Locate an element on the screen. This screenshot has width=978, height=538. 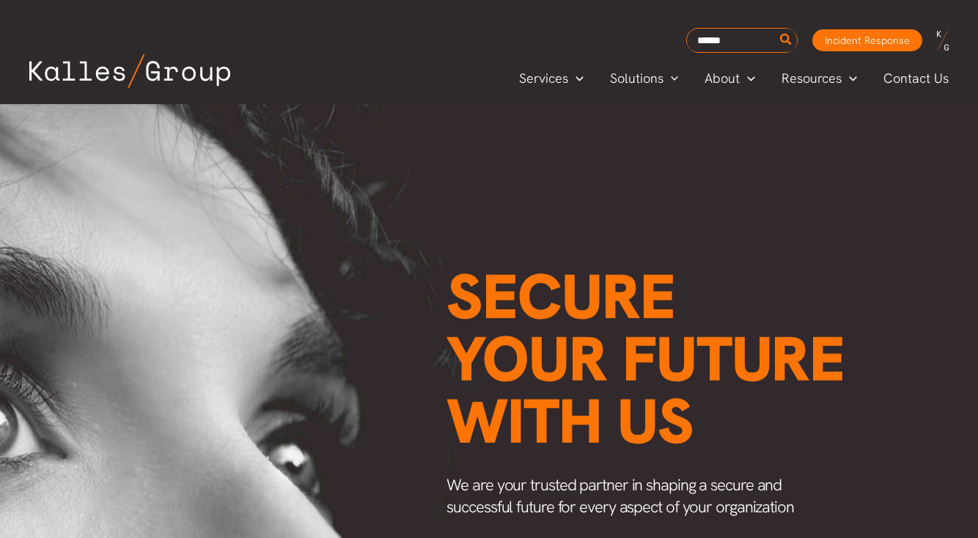
a: Incident Response is located at coordinates (867, 40).